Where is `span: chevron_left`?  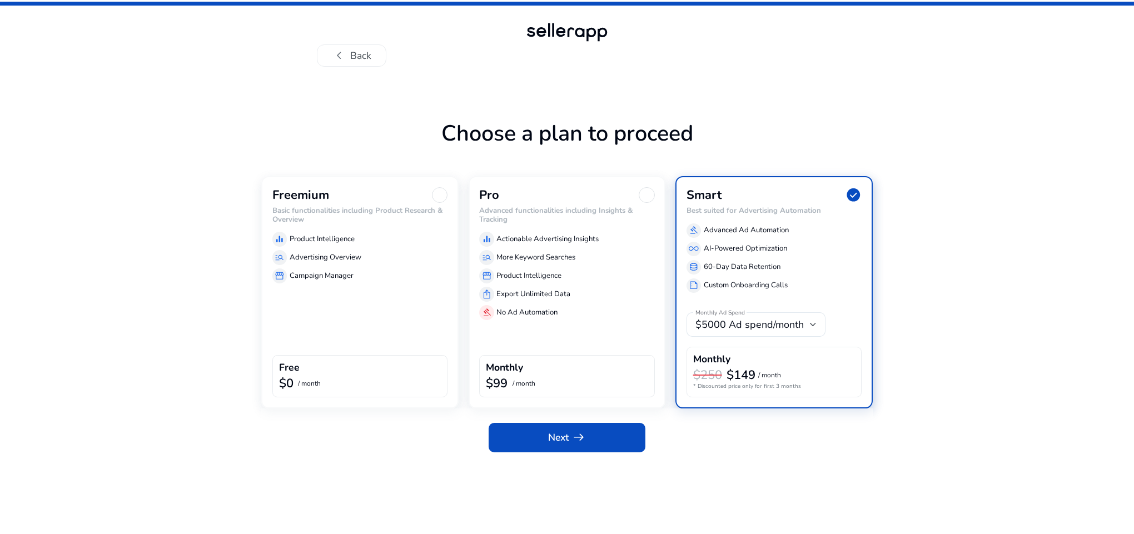
span: chevron_left is located at coordinates (339, 56).